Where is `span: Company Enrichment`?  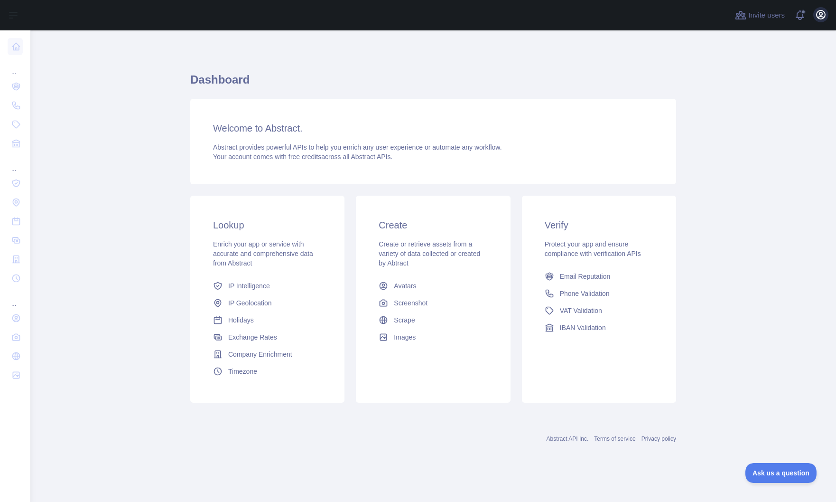
span: Company Enrichment is located at coordinates (260, 354).